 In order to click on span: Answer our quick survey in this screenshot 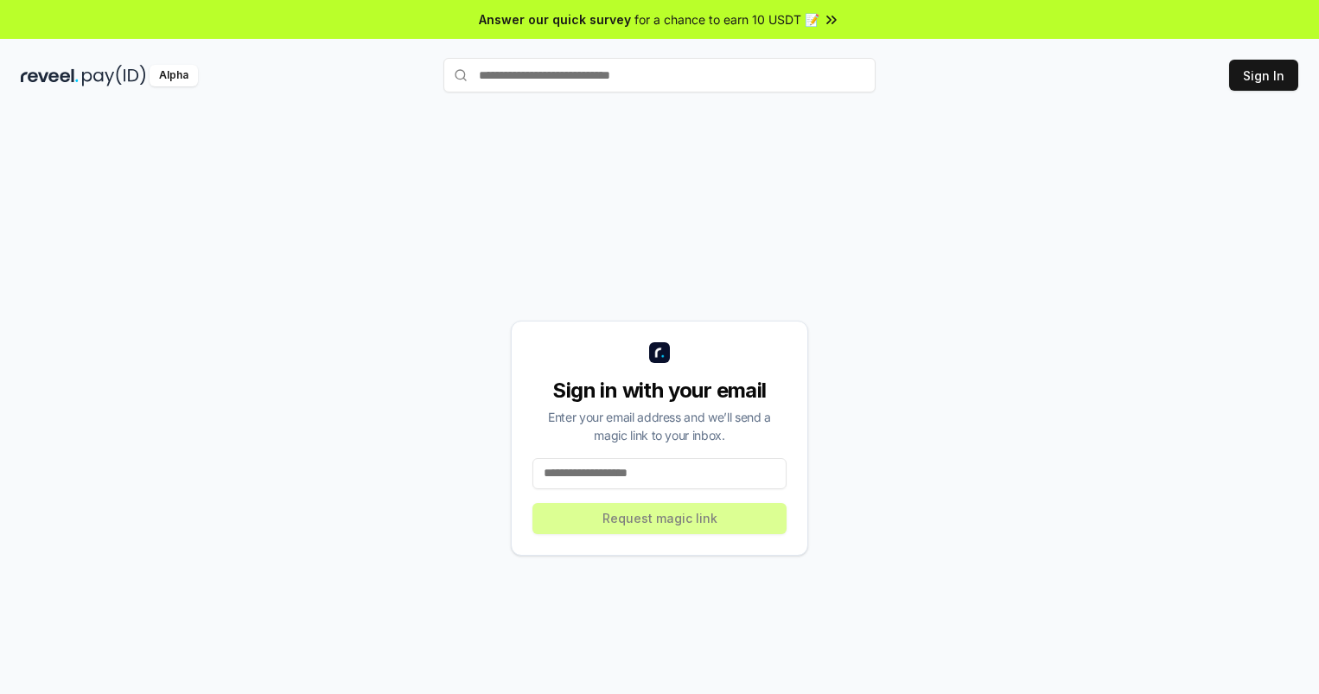, I will do `click(555, 19)`.